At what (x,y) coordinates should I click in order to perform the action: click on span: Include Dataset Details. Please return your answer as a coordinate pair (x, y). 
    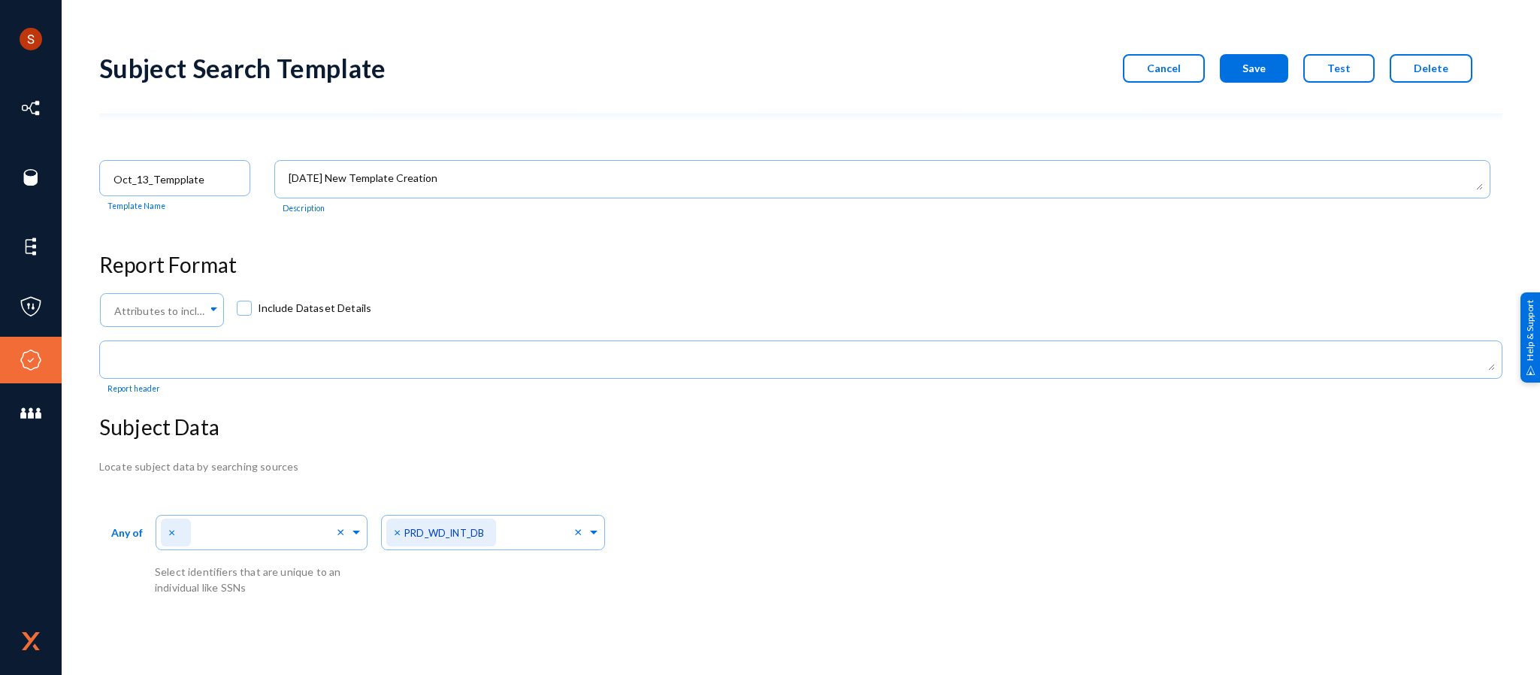
    Looking at the image, I should click on (315, 308).